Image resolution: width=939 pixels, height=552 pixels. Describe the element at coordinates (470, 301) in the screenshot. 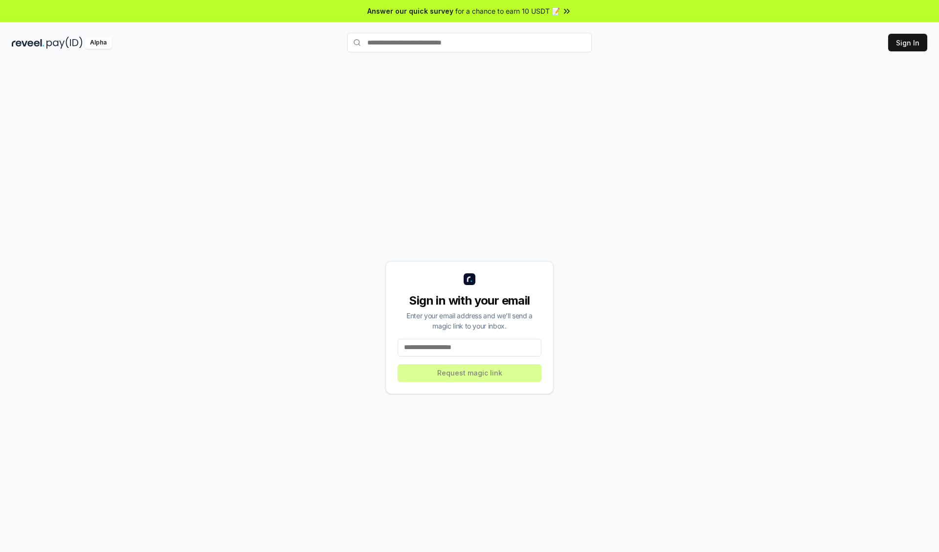

I see `div: Sign in with your email` at that location.